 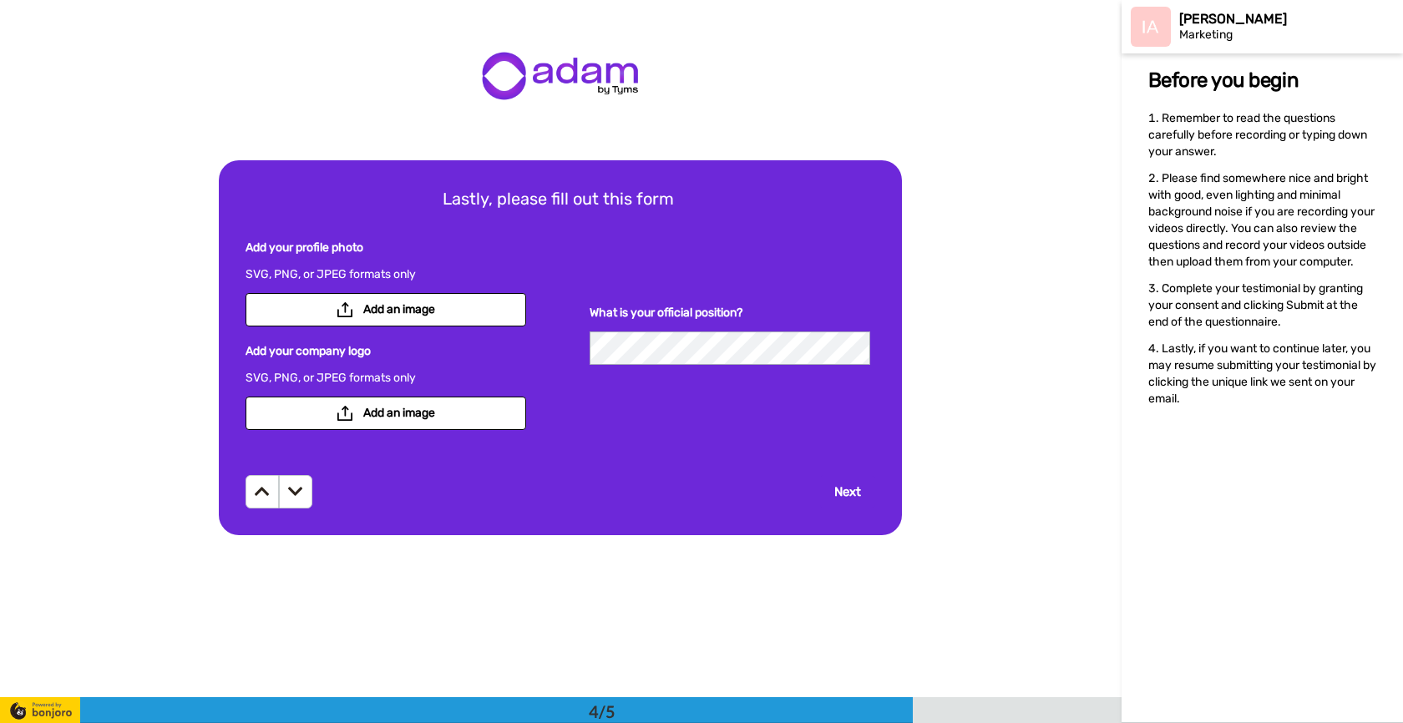 What do you see at coordinates (308, 357) in the screenshot?
I see `span: Add your company logo` at bounding box center [308, 357].